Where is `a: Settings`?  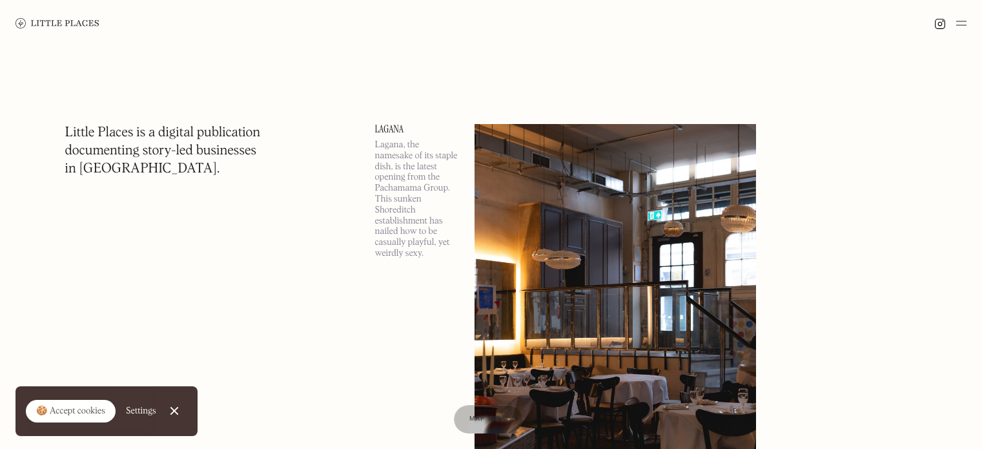
a: Settings is located at coordinates (141, 410).